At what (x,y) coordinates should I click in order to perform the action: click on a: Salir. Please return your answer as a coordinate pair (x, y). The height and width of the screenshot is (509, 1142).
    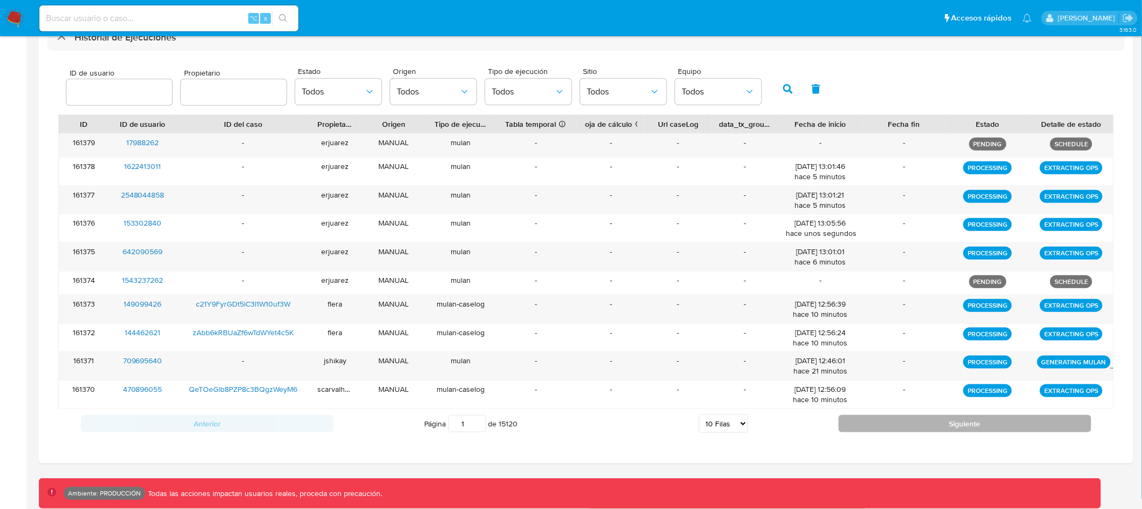
    Looking at the image, I should click on (1128, 18).